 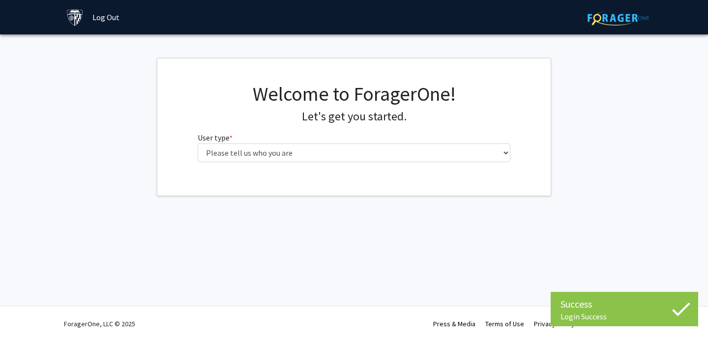 I want to click on a: Privacy Policy, so click(x=554, y=324).